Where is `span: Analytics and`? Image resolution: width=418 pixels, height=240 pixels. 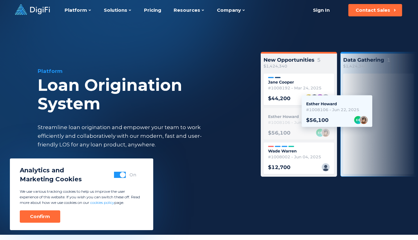
span: Analytics and is located at coordinates (51, 170).